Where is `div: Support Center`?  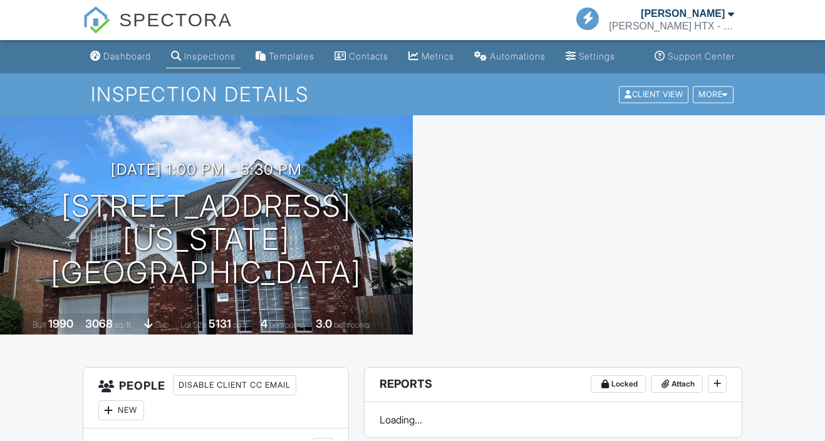 div: Support Center is located at coordinates (701, 56).